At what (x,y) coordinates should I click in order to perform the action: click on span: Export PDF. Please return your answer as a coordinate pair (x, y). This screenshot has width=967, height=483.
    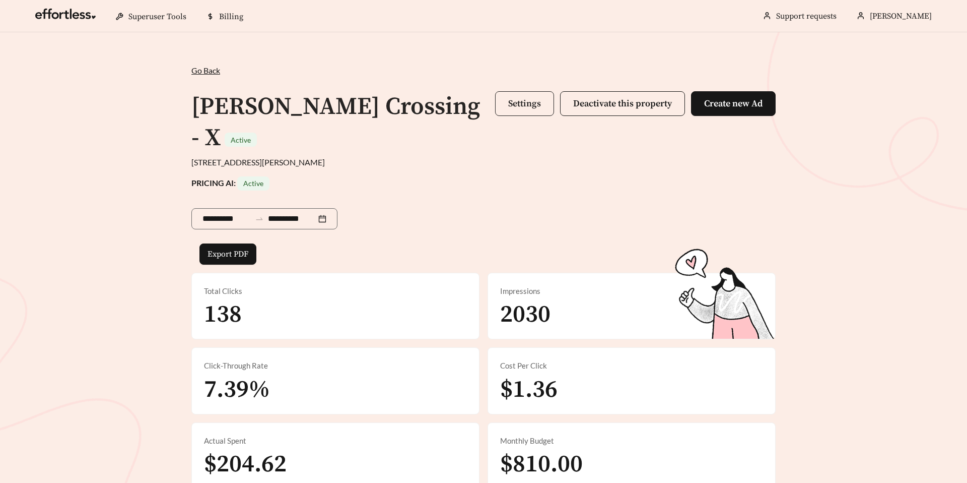
    Looking at the image, I should click on (228, 254).